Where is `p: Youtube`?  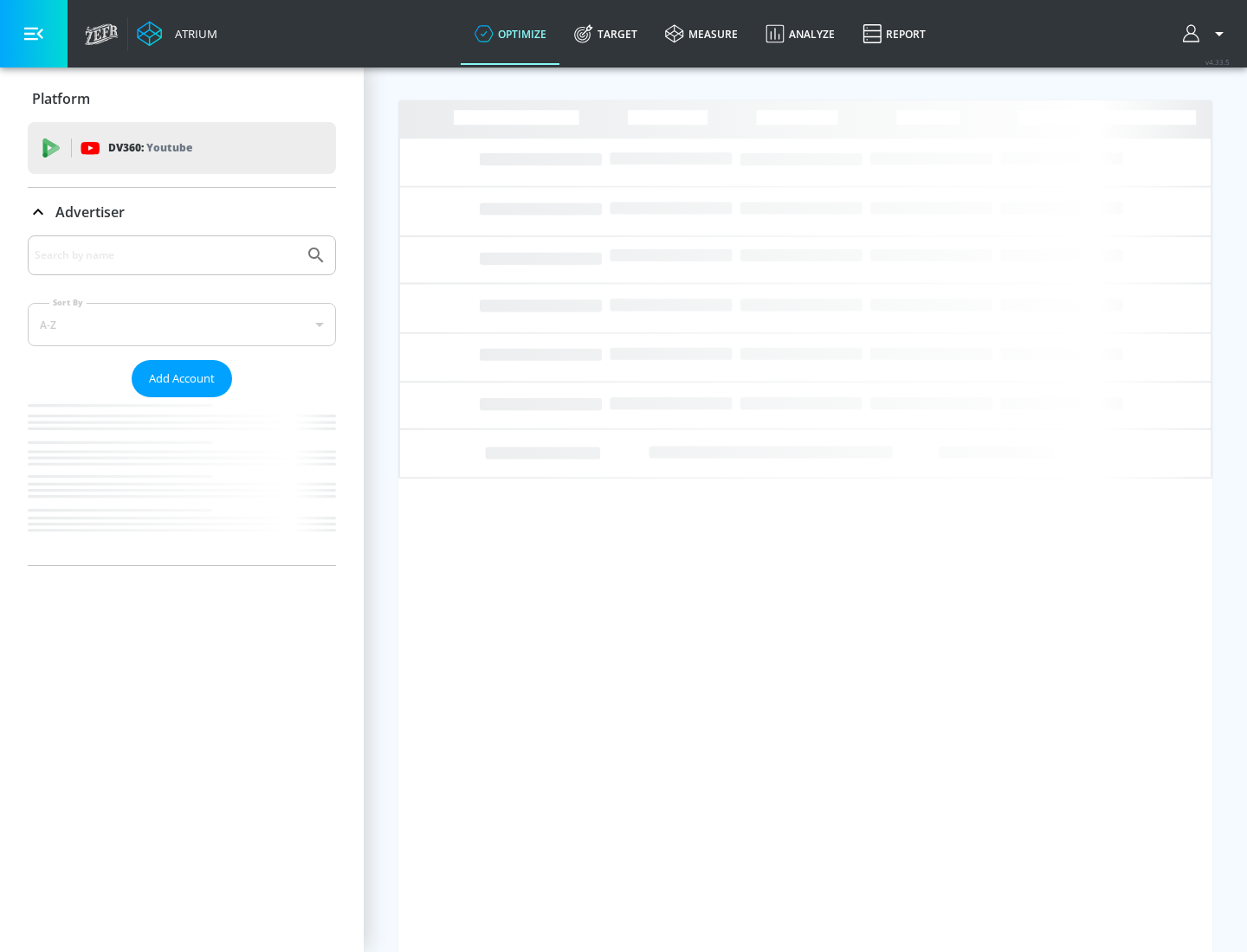
p: Youtube is located at coordinates (169, 147).